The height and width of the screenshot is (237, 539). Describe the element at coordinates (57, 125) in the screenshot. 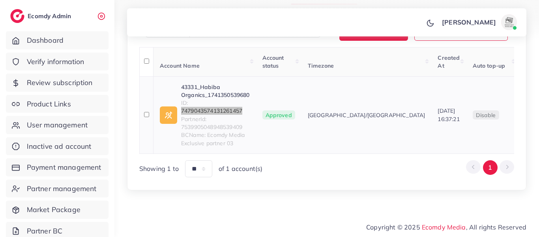

I see `span: User management` at that location.